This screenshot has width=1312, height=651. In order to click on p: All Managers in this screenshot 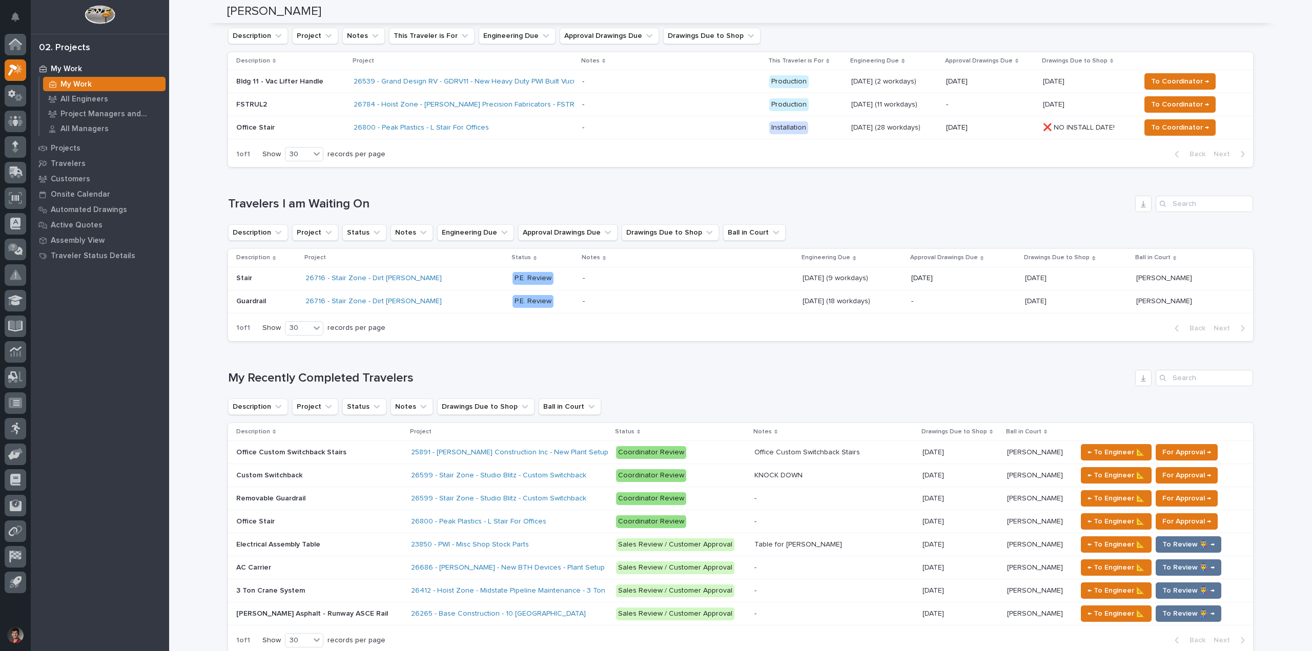, I will do `click(85, 129)`.